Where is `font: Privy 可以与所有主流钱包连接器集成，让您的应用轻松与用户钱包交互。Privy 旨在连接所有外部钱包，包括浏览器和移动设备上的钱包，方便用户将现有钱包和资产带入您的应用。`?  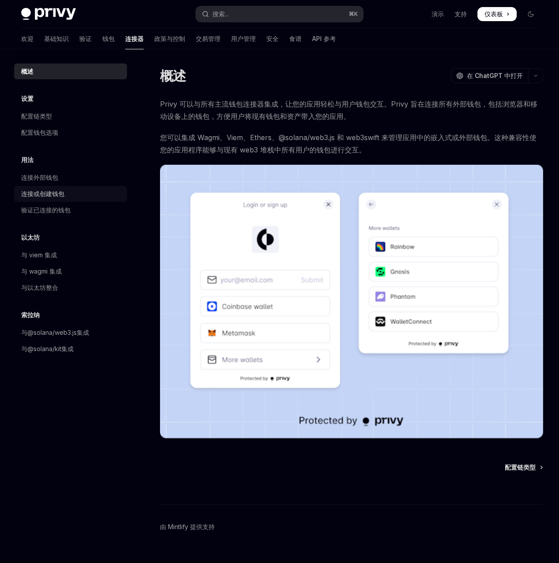
font: Privy 可以与所有主流钱包连接器集成，让您的应用轻松与用户钱包交互。Privy 旨在连接所有外部钱包，包括浏览器和移动设备上的钱包，方便用户将现有钱包和资产带入您的应用。 is located at coordinates (348, 110).